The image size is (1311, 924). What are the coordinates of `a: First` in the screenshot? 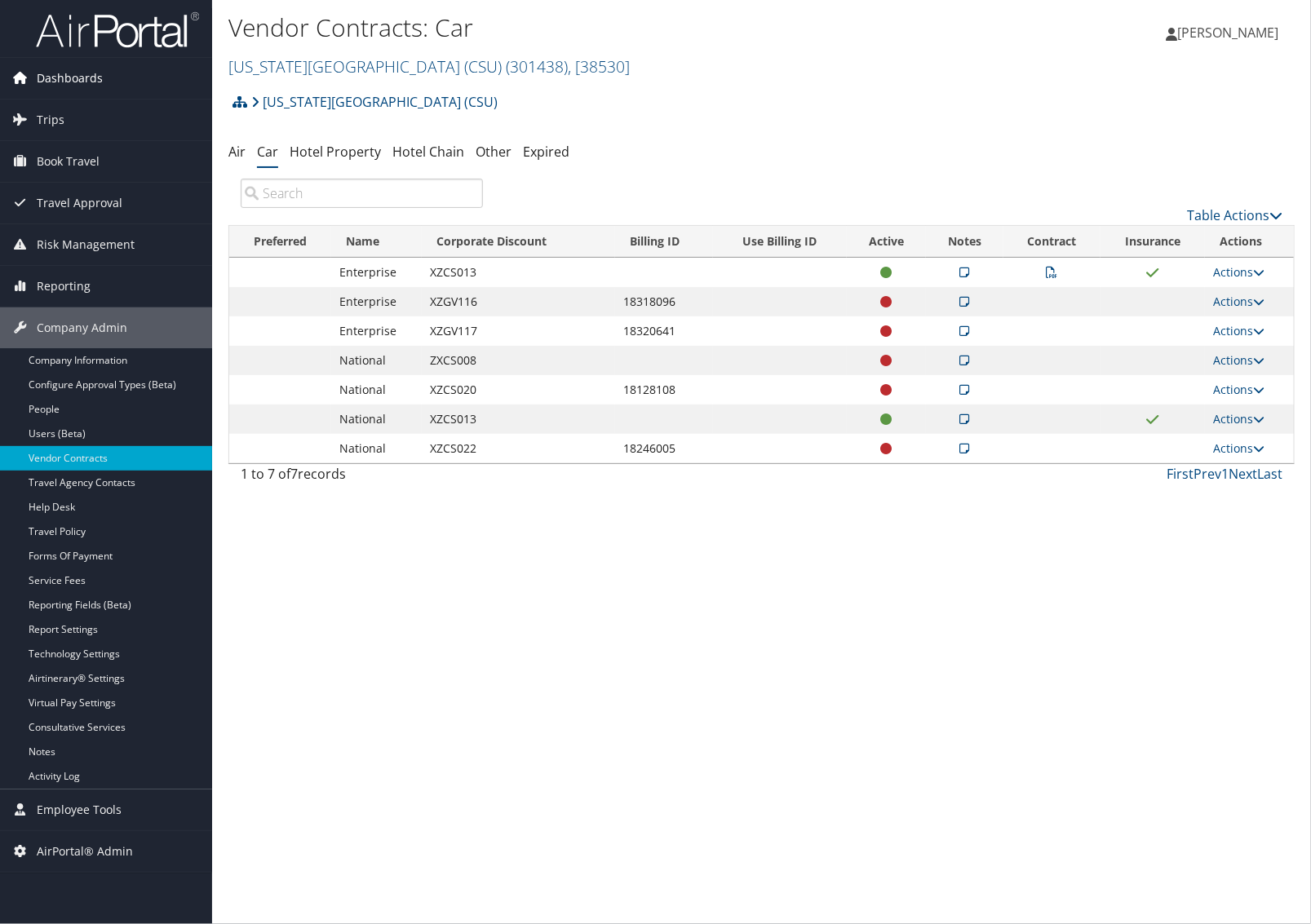 It's located at (1180, 474).